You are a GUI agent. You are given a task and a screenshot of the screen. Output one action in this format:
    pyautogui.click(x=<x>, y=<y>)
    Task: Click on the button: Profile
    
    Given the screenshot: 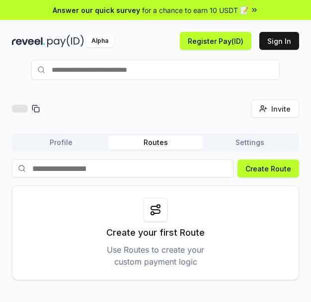 What is the action you would take?
    pyautogui.click(x=61, y=142)
    